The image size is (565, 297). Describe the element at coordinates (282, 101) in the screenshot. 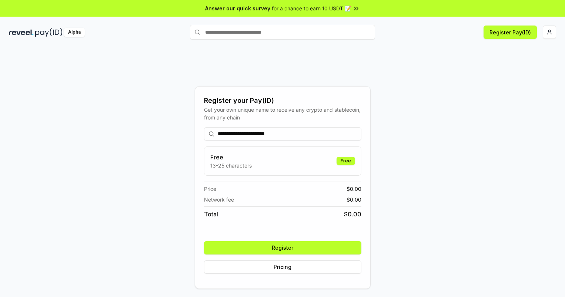

I see `div: Register your Pay(ID)` at that location.